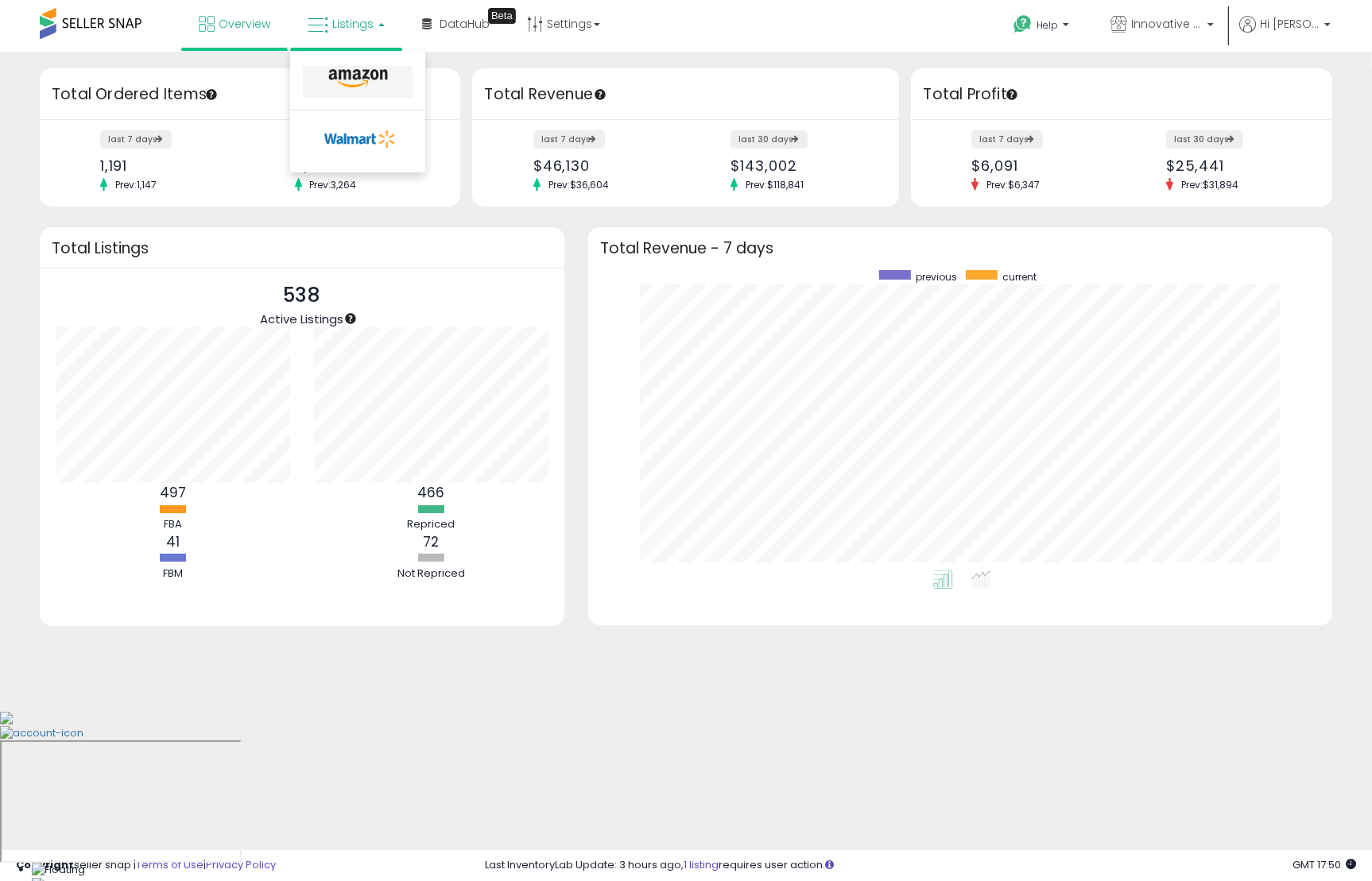  I want to click on div: $6,091, so click(1040, 165).